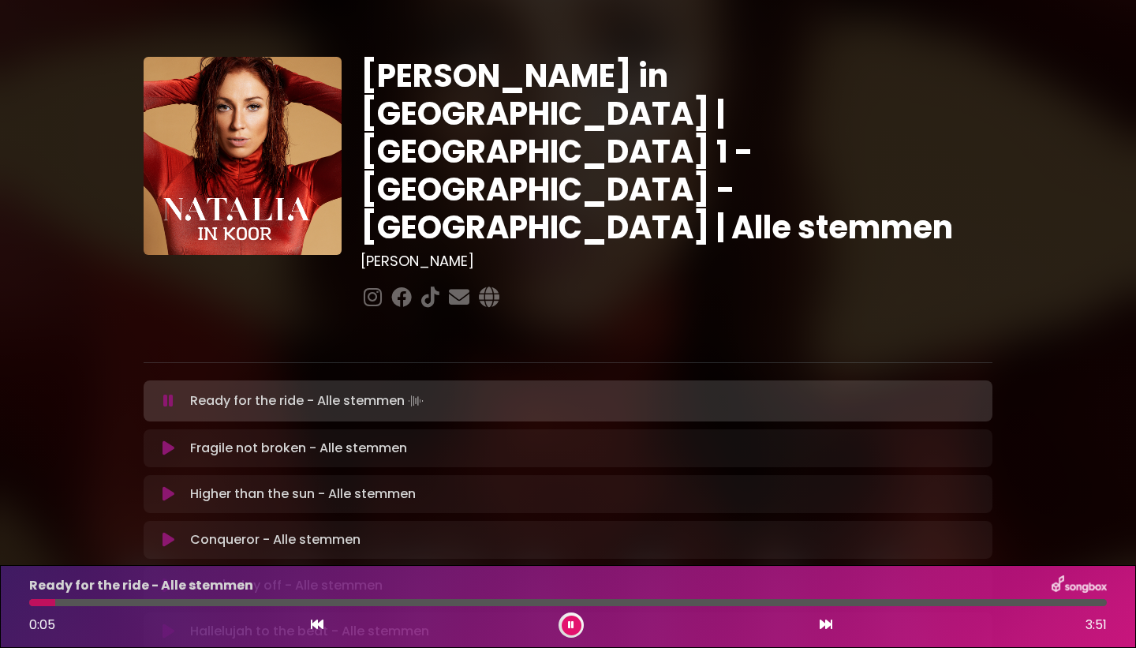 The height and width of the screenshot is (648, 1136). I want to click on p: Fragile not broken - Alle stemmen, so click(298, 448).